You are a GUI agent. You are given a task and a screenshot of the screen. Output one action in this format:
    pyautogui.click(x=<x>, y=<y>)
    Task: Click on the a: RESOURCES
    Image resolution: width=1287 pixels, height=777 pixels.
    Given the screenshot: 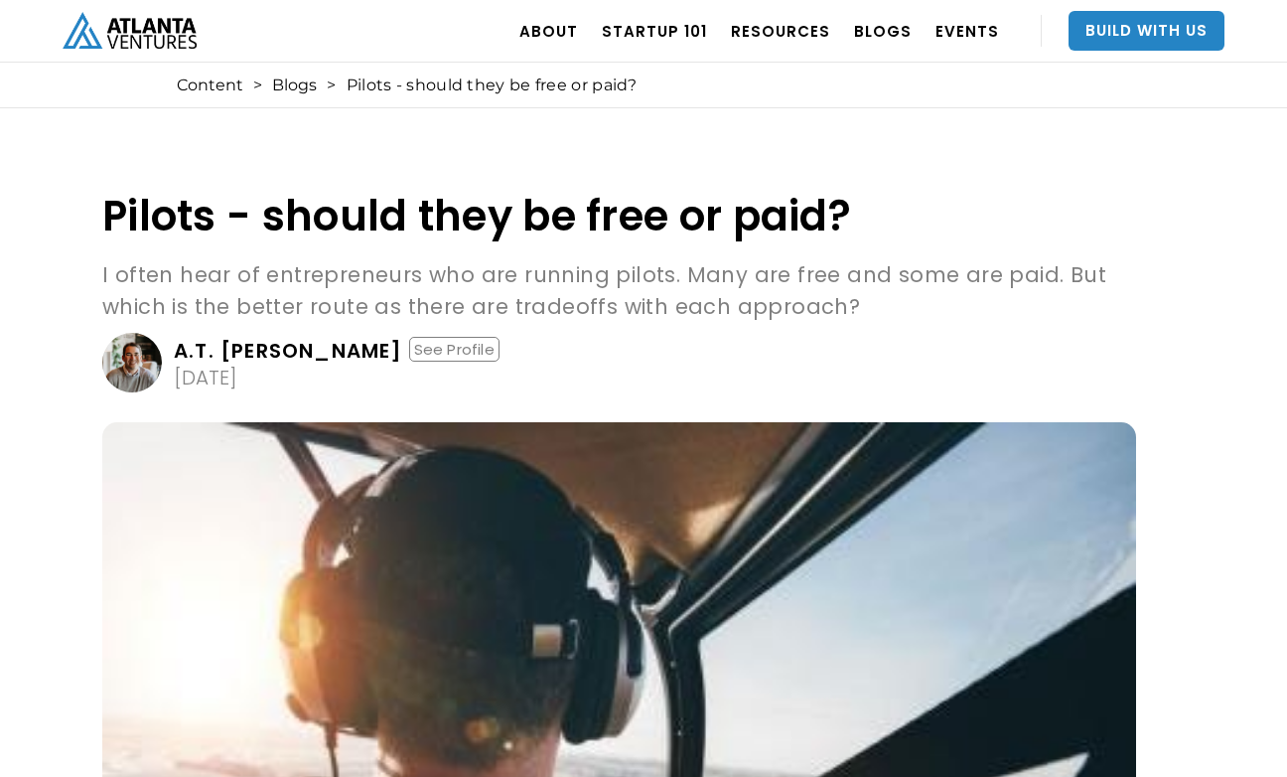 What is the action you would take?
    pyautogui.click(x=781, y=31)
    